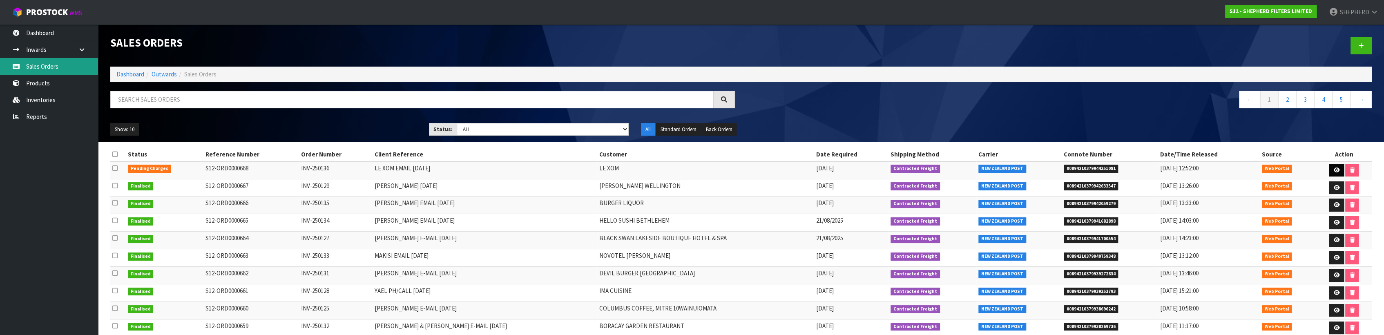 The height and width of the screenshot is (335, 1384). What do you see at coordinates (1288, 154) in the screenshot?
I see `th: Source` at bounding box center [1288, 154].